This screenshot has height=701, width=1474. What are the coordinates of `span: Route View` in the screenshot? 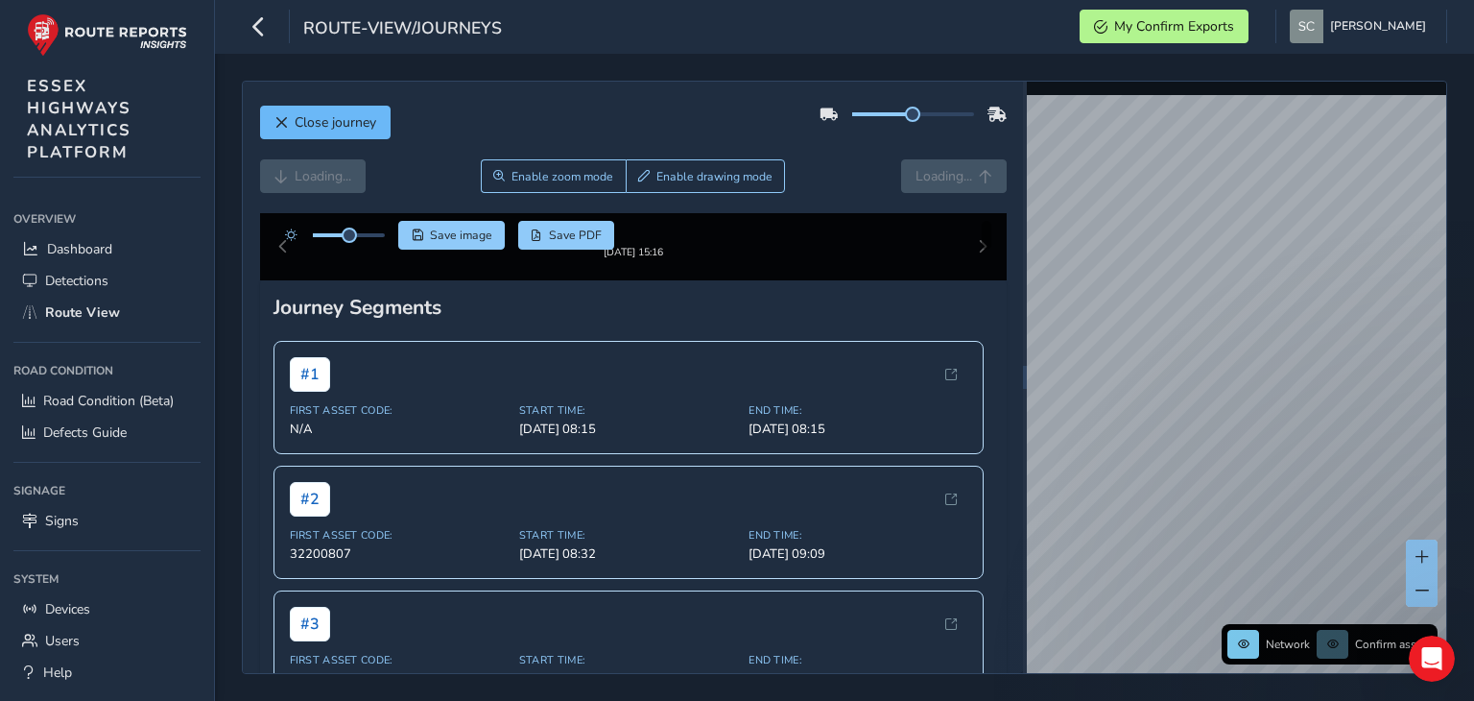 It's located at (83, 312).